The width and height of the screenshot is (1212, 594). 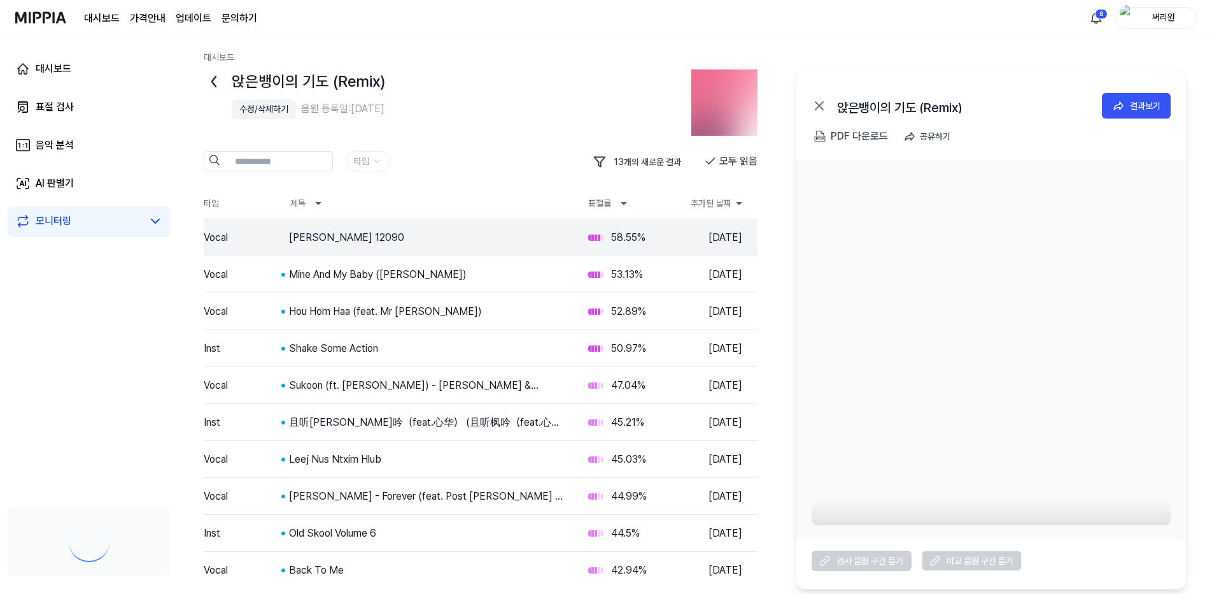 I want to click on img: thumbnail_240_11.png, so click(x=725, y=103).